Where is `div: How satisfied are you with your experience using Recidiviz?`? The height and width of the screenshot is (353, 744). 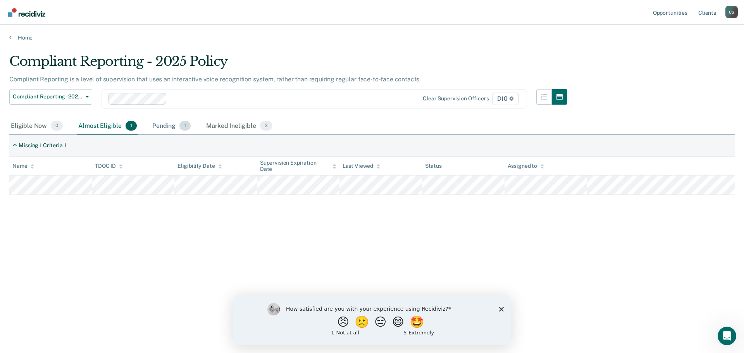 div: How satisfied are you with your experience using Recidiviz? is located at coordinates (142, 14).